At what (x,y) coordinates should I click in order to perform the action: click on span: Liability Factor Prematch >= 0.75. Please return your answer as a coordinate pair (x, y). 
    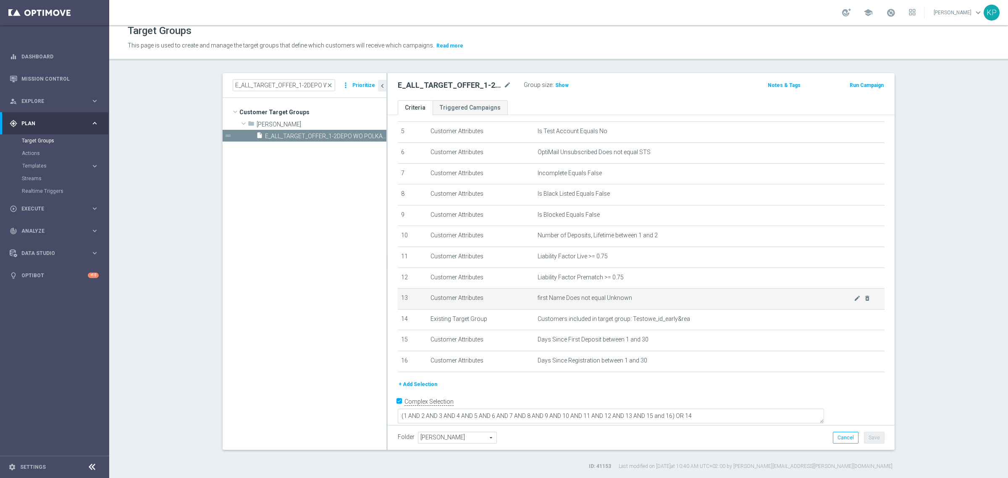
    Looking at the image, I should click on (581, 277).